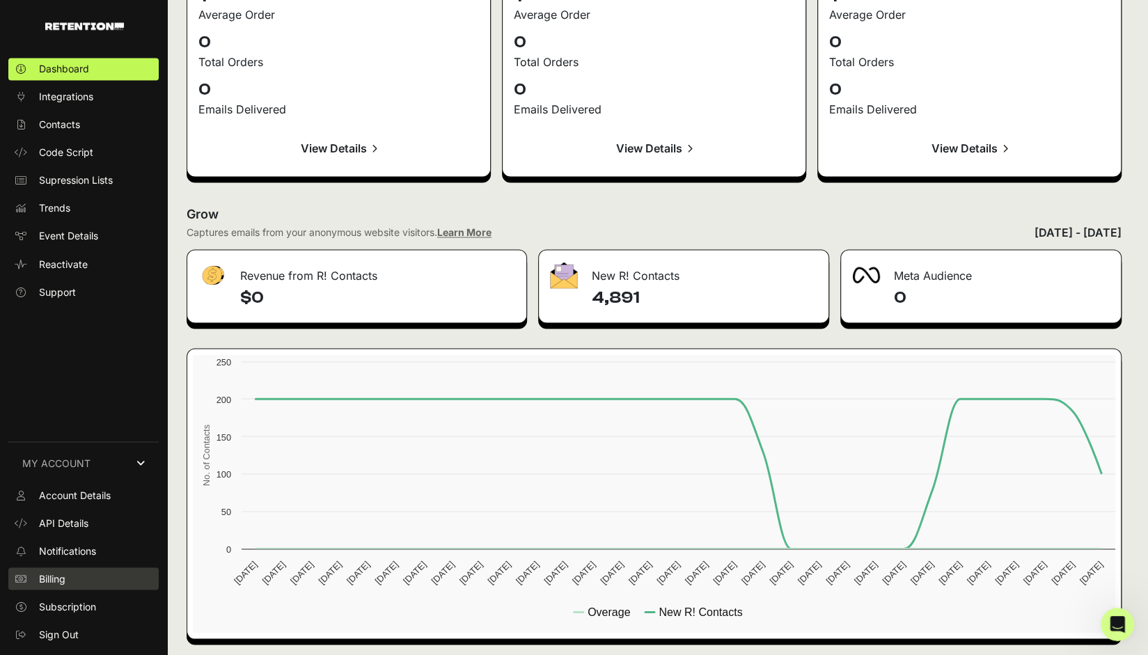 Image resolution: width=1148 pixels, height=655 pixels. I want to click on div: New R! Contacts, so click(683, 271).